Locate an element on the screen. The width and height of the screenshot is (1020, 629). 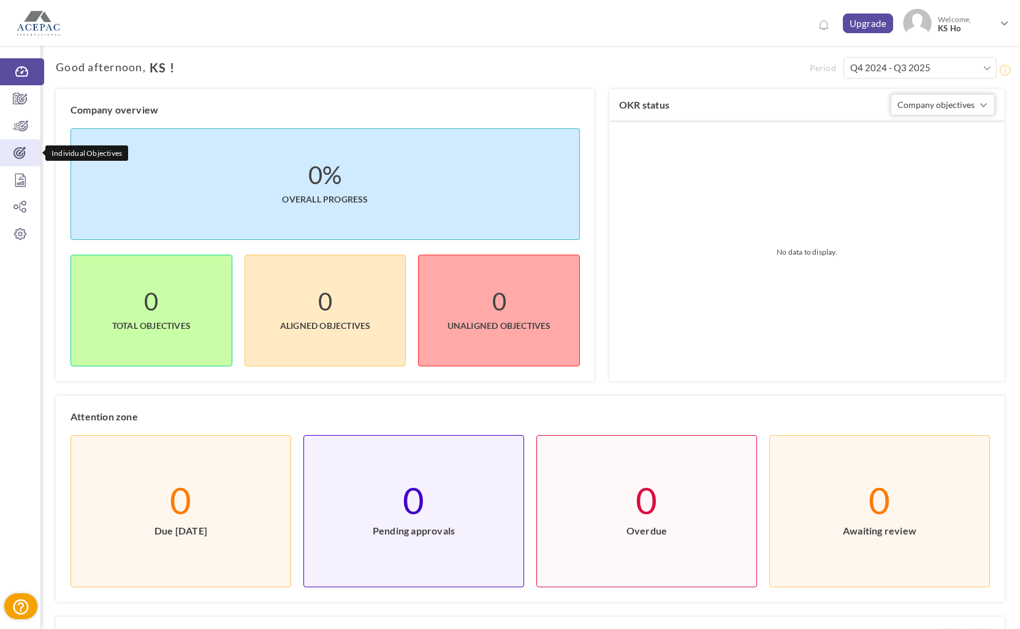
span: KS Ho is located at coordinates (967, 28).